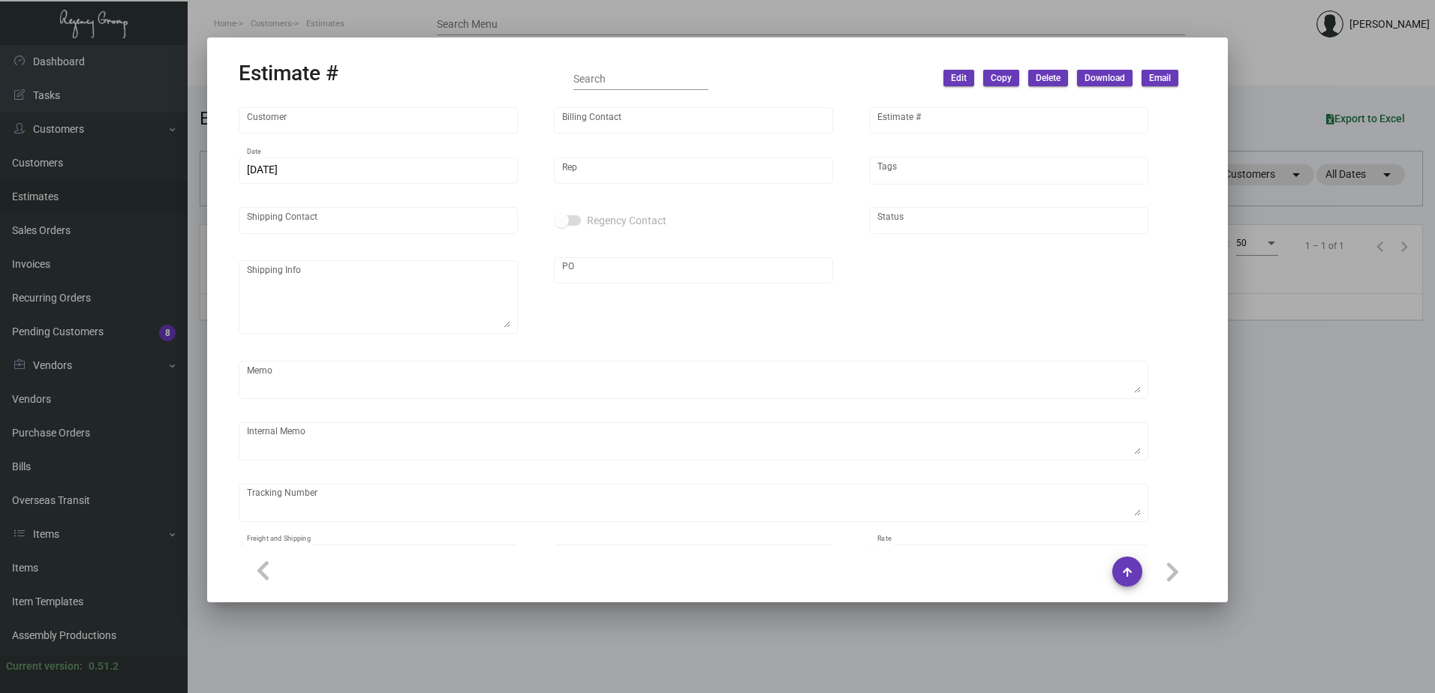 Image resolution: width=1435 pixels, height=693 pixels. What do you see at coordinates (1159, 78) in the screenshot?
I see `button: Email` at bounding box center [1159, 78].